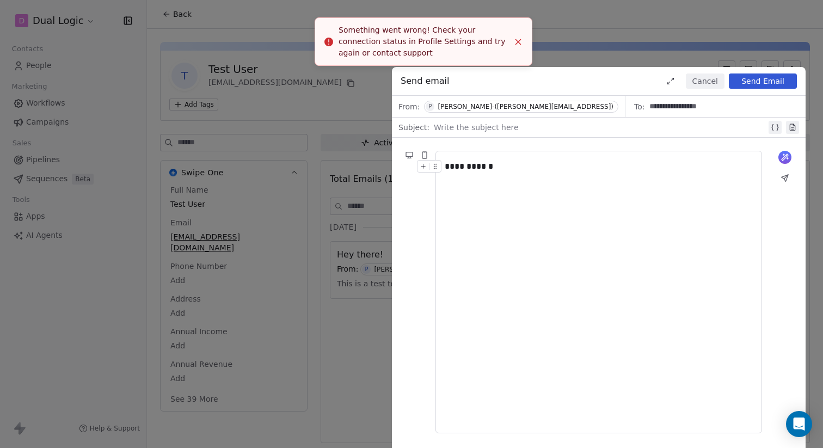 The width and height of the screenshot is (823, 448). I want to click on button: Send Email, so click(763, 81).